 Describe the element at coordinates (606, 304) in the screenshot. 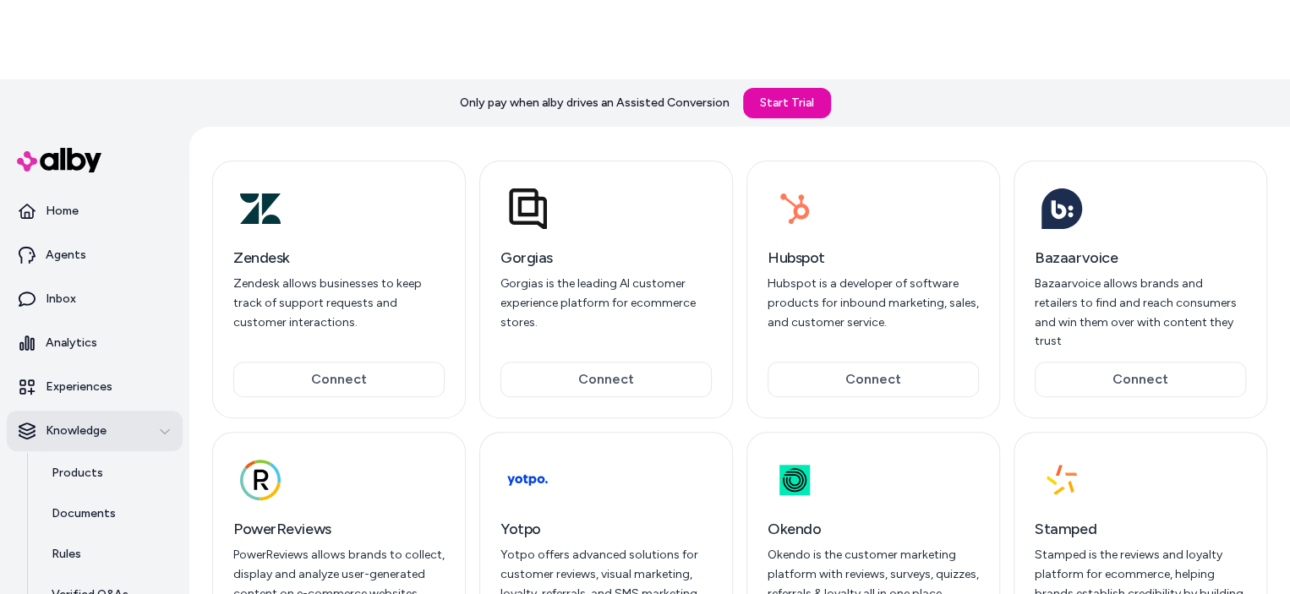

I see `p: Gorgias is the leading AI customer experience platform for ecommerce stores.` at that location.